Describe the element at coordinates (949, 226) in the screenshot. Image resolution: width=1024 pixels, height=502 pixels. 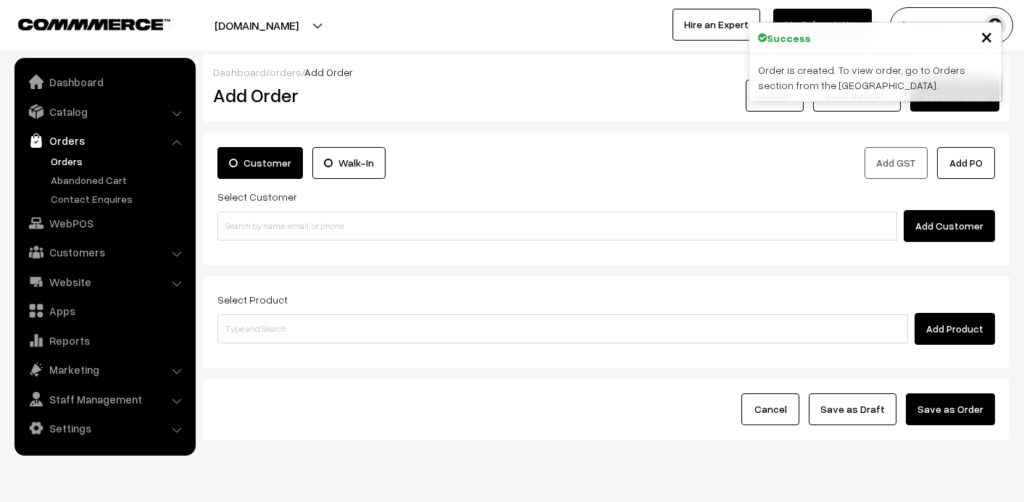
I see `button: Add Customer` at that location.